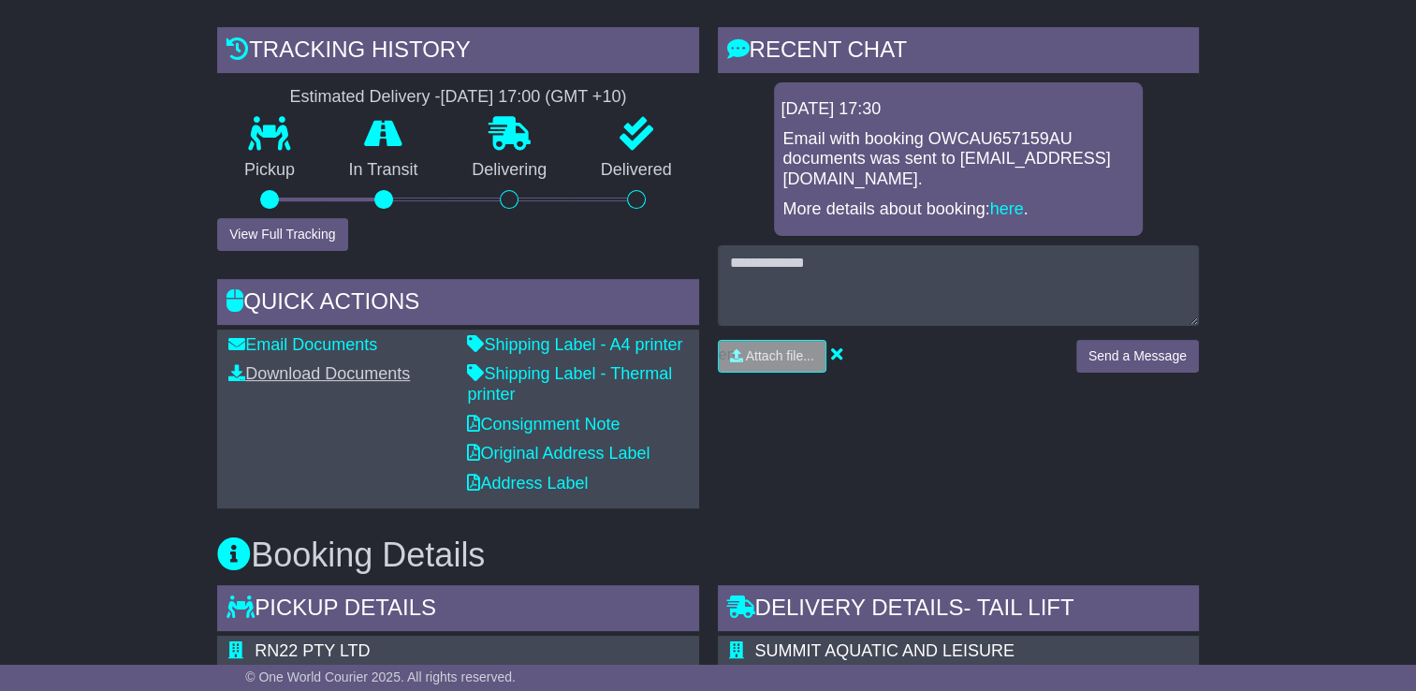 Image resolution: width=1416 pixels, height=691 pixels. What do you see at coordinates (543, 424) in the screenshot?
I see `a: Consignment Note` at bounding box center [543, 424].